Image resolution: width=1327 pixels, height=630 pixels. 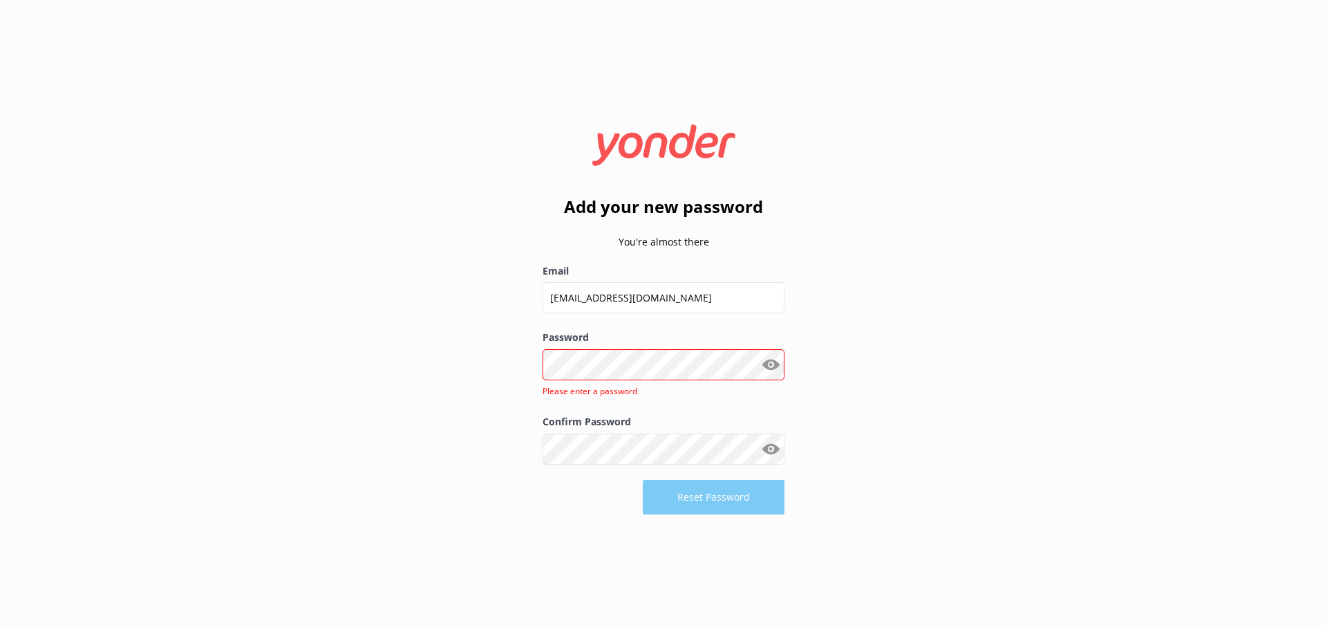 What do you see at coordinates (664, 271) in the screenshot?
I see `label: Email` at bounding box center [664, 271].